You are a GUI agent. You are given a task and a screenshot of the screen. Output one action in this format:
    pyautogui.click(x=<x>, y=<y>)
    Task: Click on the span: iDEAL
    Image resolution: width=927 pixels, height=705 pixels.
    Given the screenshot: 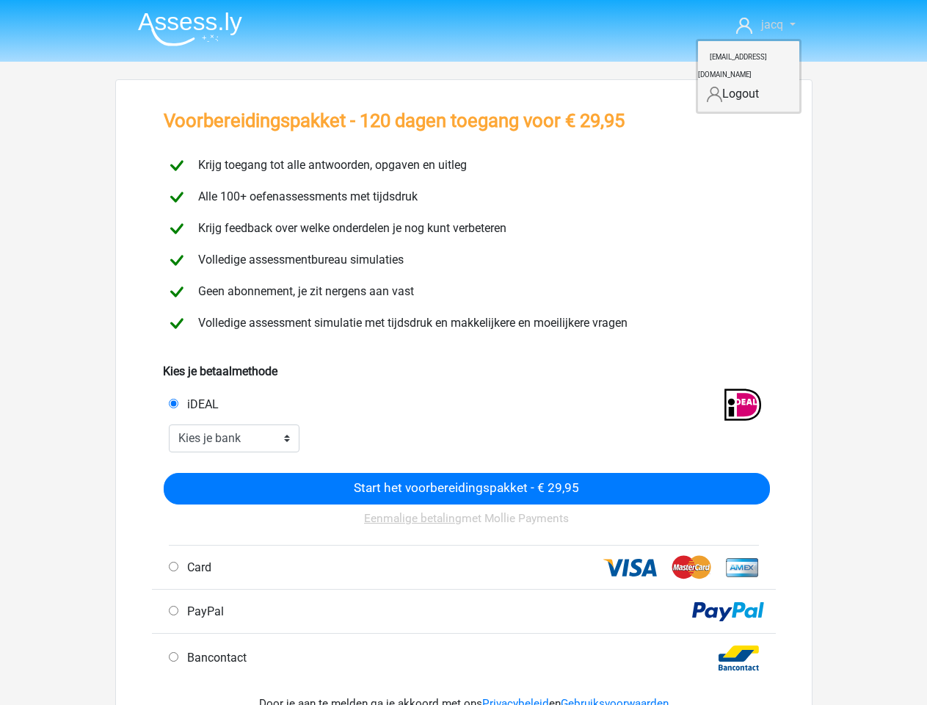 What is the action you would take?
    pyautogui.click(x=200, y=404)
    